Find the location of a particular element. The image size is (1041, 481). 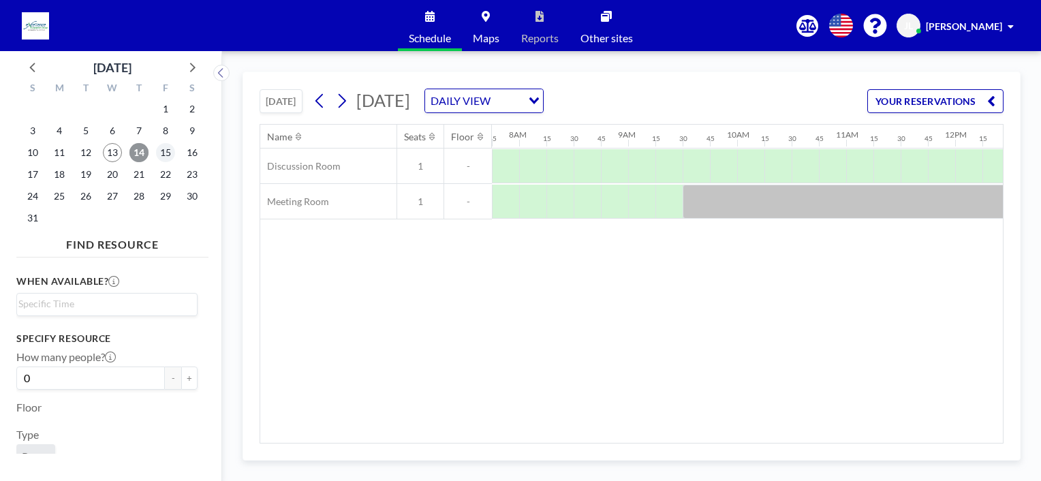

span: Tuesday, August 26, 2025 is located at coordinates (86, 196).